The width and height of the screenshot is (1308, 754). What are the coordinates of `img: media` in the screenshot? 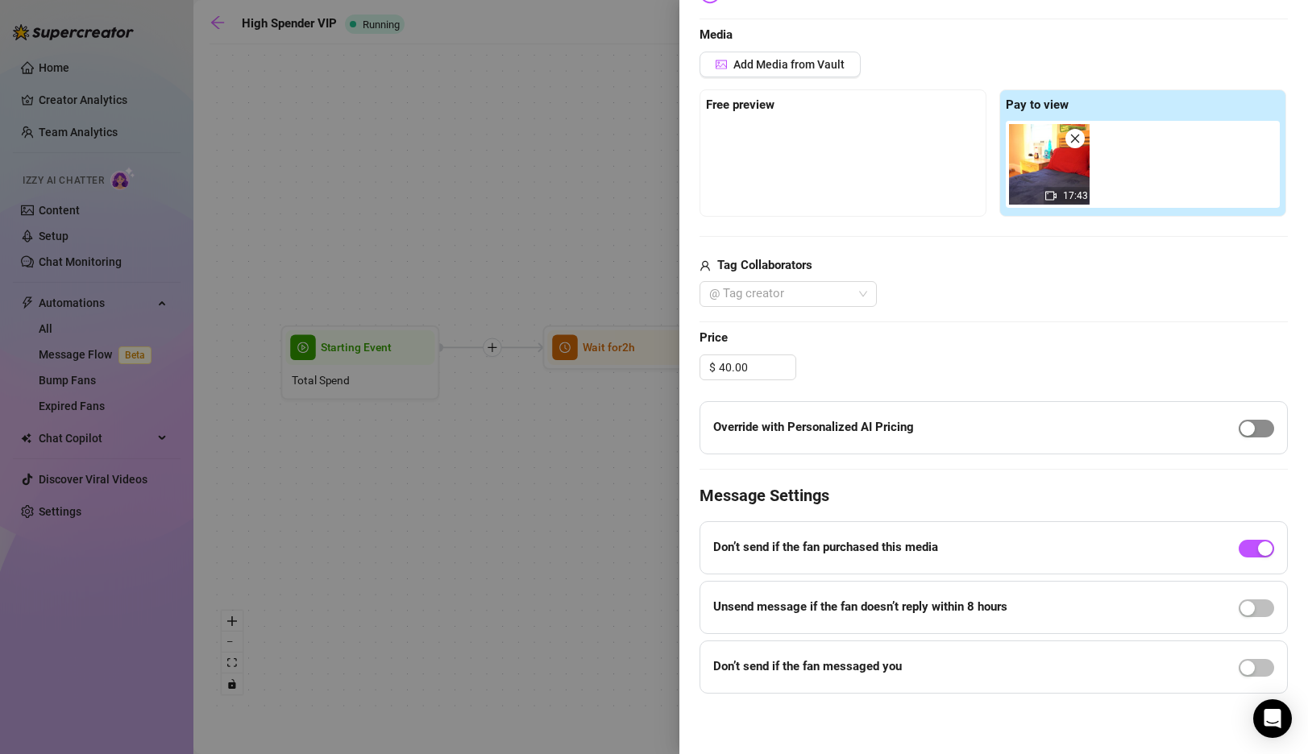 It's located at (1049, 164).